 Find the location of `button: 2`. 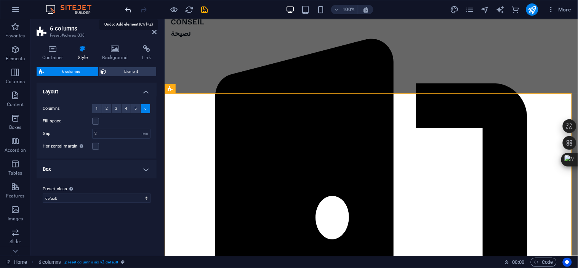

button: 2 is located at coordinates (107, 109).